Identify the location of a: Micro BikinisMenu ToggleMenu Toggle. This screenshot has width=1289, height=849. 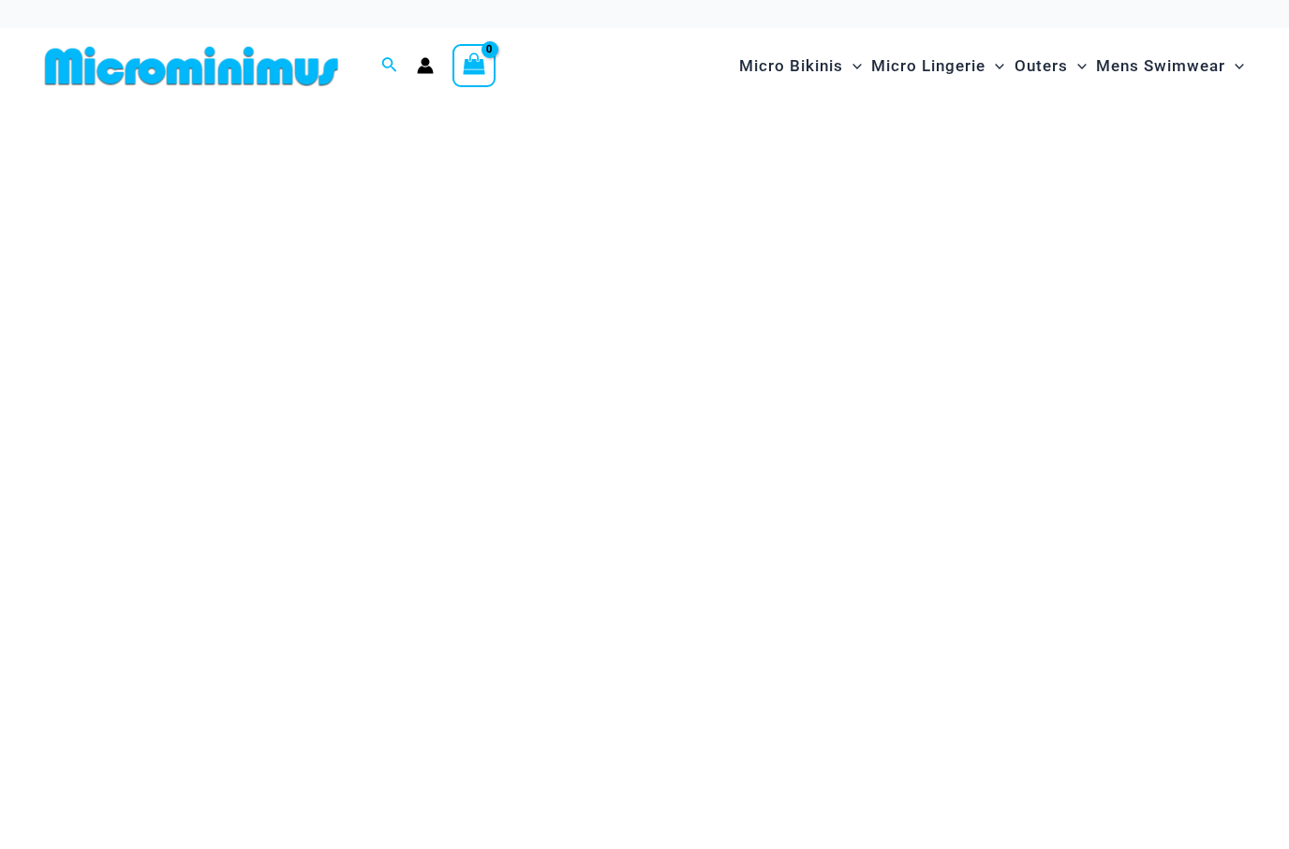
(800, 66).